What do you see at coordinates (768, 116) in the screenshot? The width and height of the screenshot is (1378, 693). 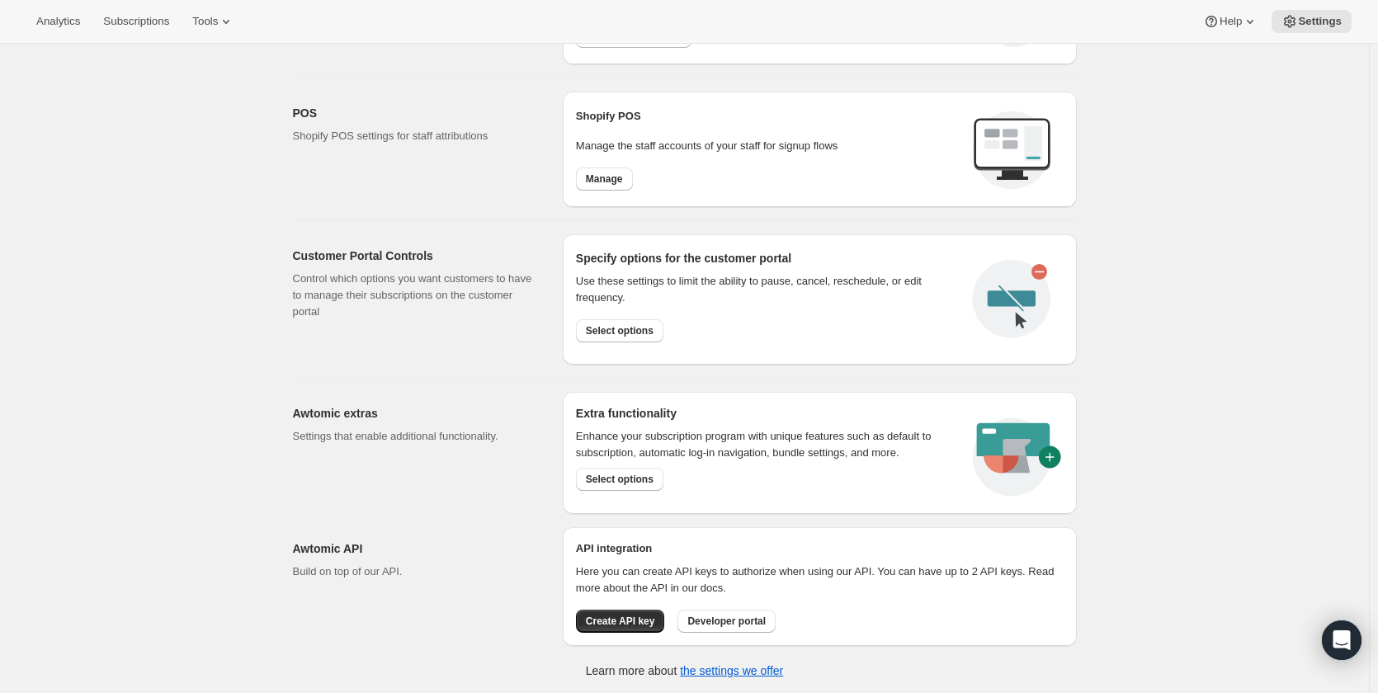 I see `h2: Shopify POS` at bounding box center [768, 116].